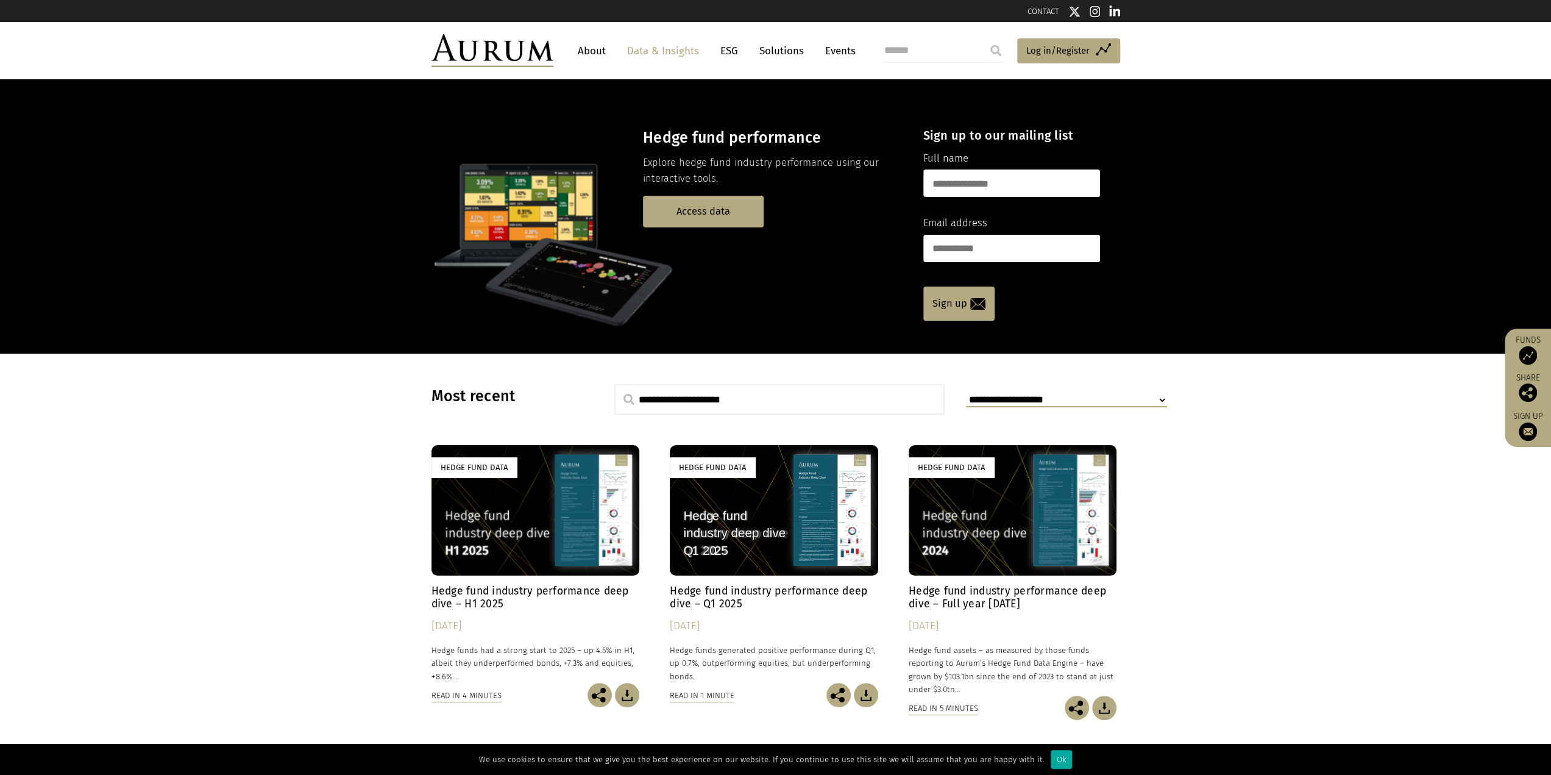 The image size is (1551, 775). I want to click on a: Funds, so click(1528, 349).